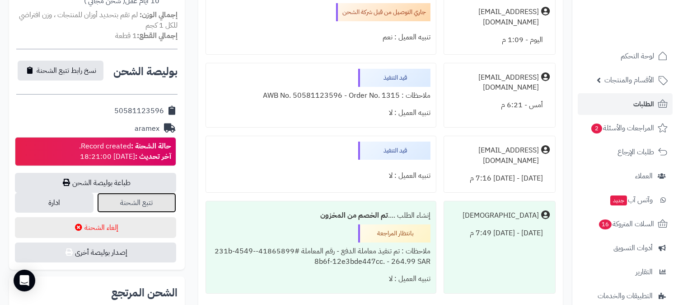 The image size is (678, 305). What do you see at coordinates (644, 272) in the screenshot?
I see `span: التقارير` at bounding box center [644, 272].